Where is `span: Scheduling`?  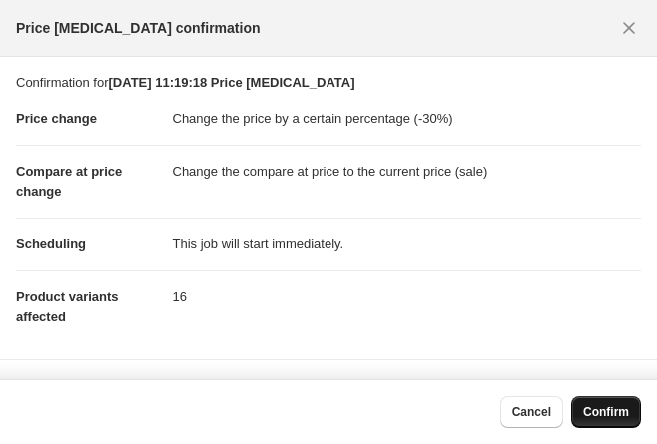
span: Scheduling is located at coordinates (51, 243).